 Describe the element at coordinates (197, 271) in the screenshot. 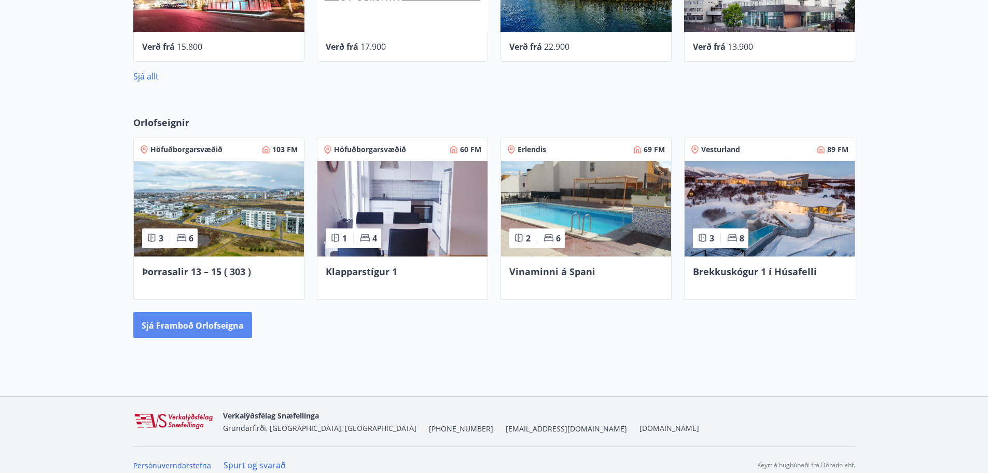

I see `font: Þorrasalir 13 – 15 ( 303 )` at that location.